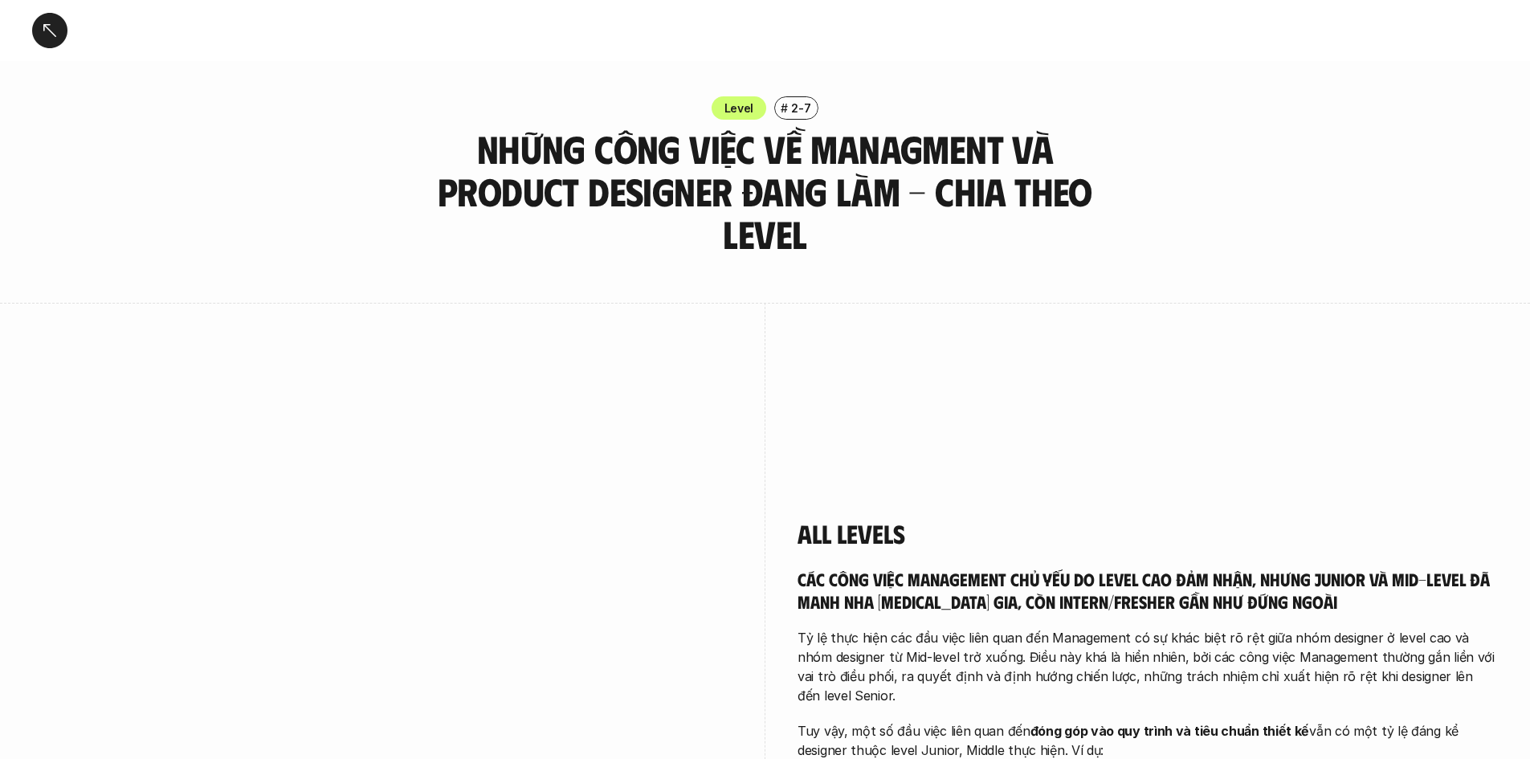 This screenshot has height=759, width=1530. What do you see at coordinates (1148, 444) in the screenshot?
I see `p: Công việc Management của designer có sự phân hóa rõ ràng giữa nhóm designer ở level cao và level ...` at bounding box center [1148, 444].